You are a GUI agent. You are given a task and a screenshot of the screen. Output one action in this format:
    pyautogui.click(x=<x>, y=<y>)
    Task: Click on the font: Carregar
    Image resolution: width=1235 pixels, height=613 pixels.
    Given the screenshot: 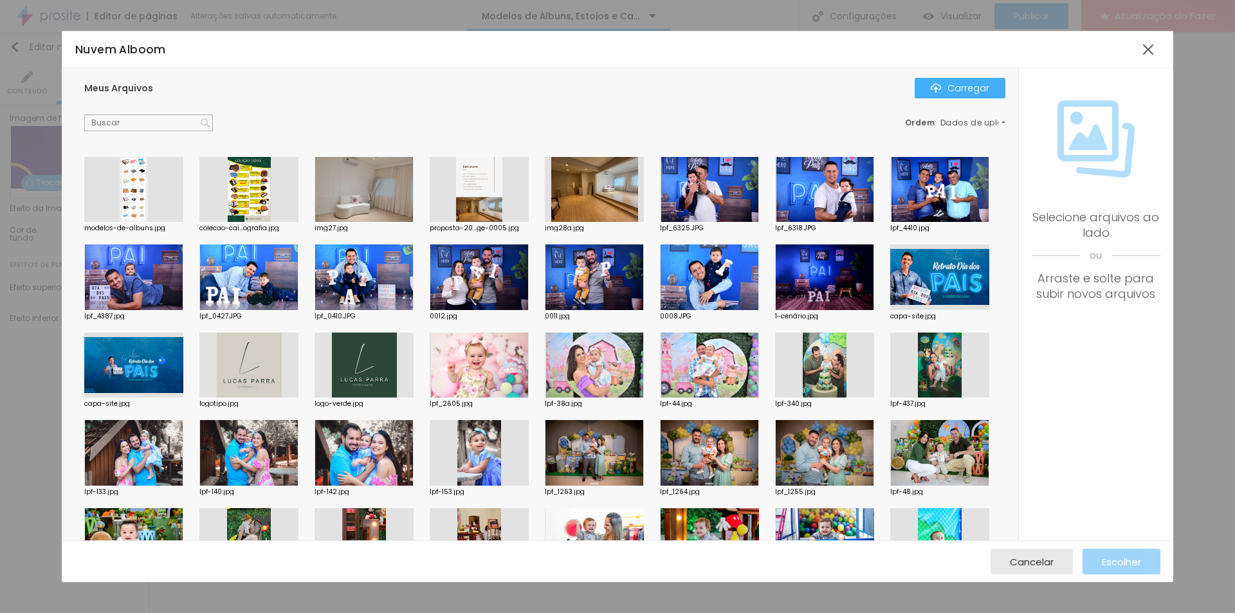 What is the action you would take?
    pyautogui.click(x=968, y=88)
    